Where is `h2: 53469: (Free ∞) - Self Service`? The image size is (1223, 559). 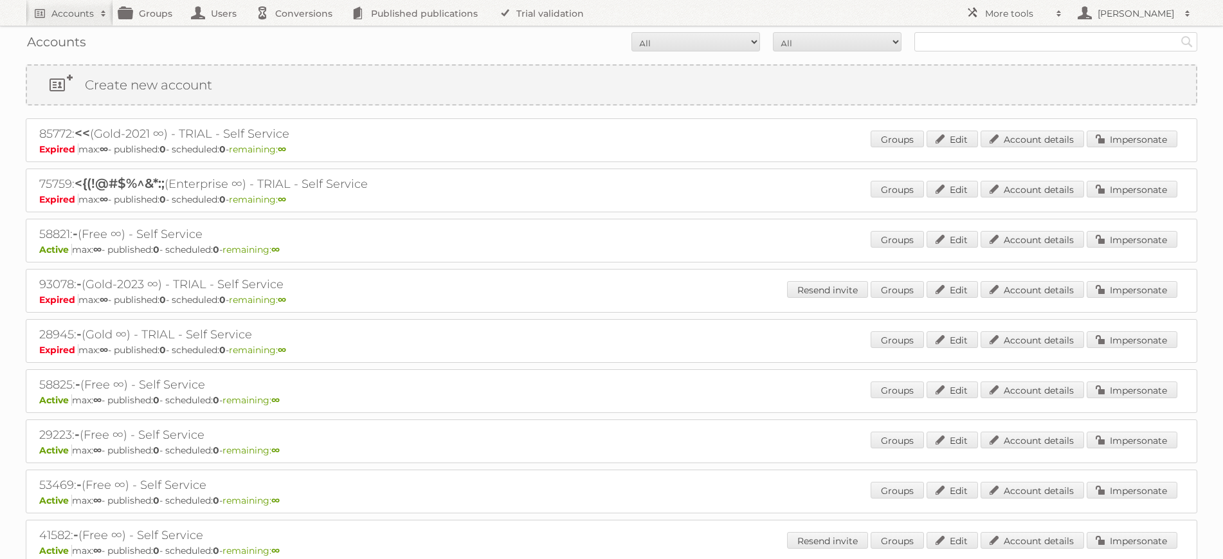
h2: 53469: (Free ∞) - Self Service is located at coordinates (264, 485).